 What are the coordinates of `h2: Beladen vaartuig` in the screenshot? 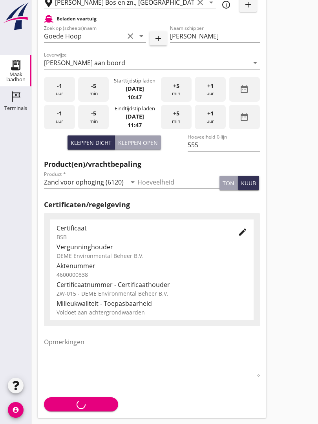 It's located at (76, 19).